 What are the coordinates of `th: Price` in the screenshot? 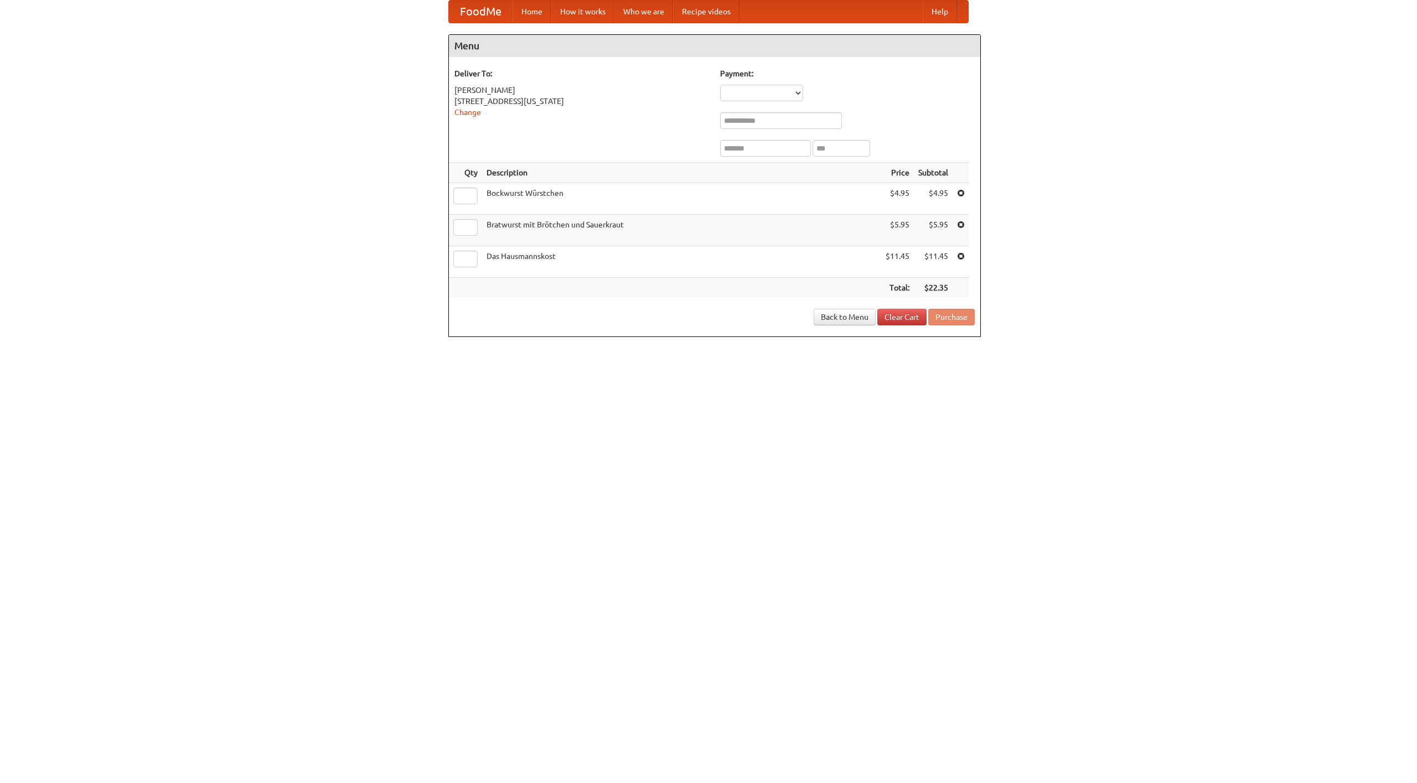 It's located at (897, 173).